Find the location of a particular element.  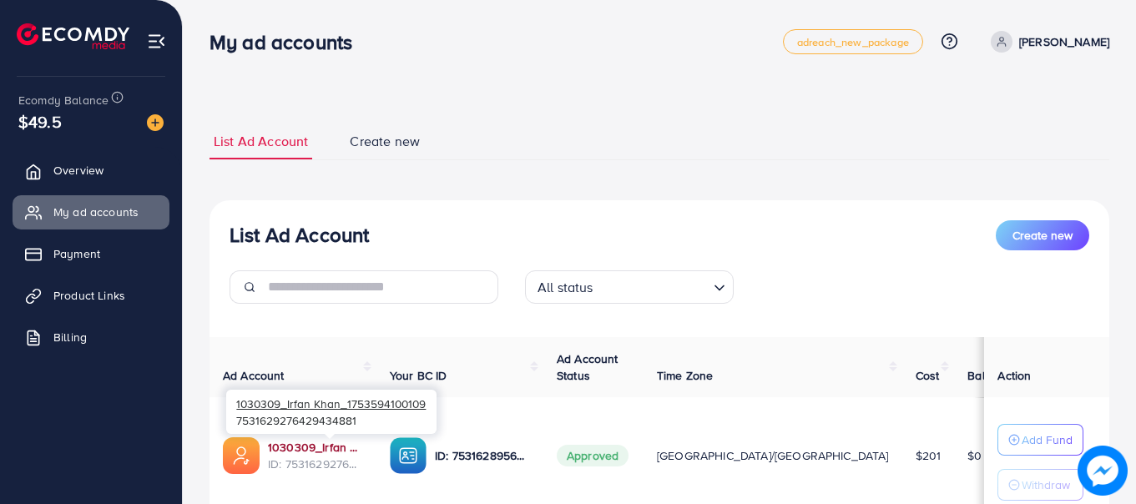

div: Search for option is located at coordinates (629, 287).